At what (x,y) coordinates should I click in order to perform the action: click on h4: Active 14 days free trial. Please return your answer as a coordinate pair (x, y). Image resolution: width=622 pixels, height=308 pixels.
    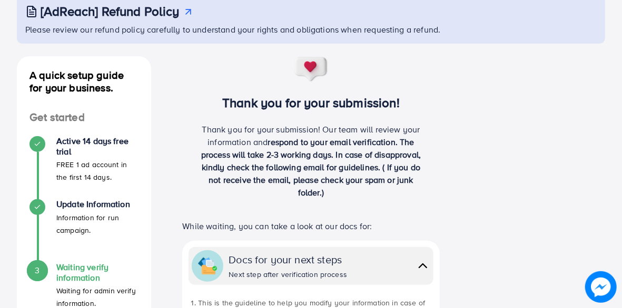
    Looking at the image, I should click on (97, 146).